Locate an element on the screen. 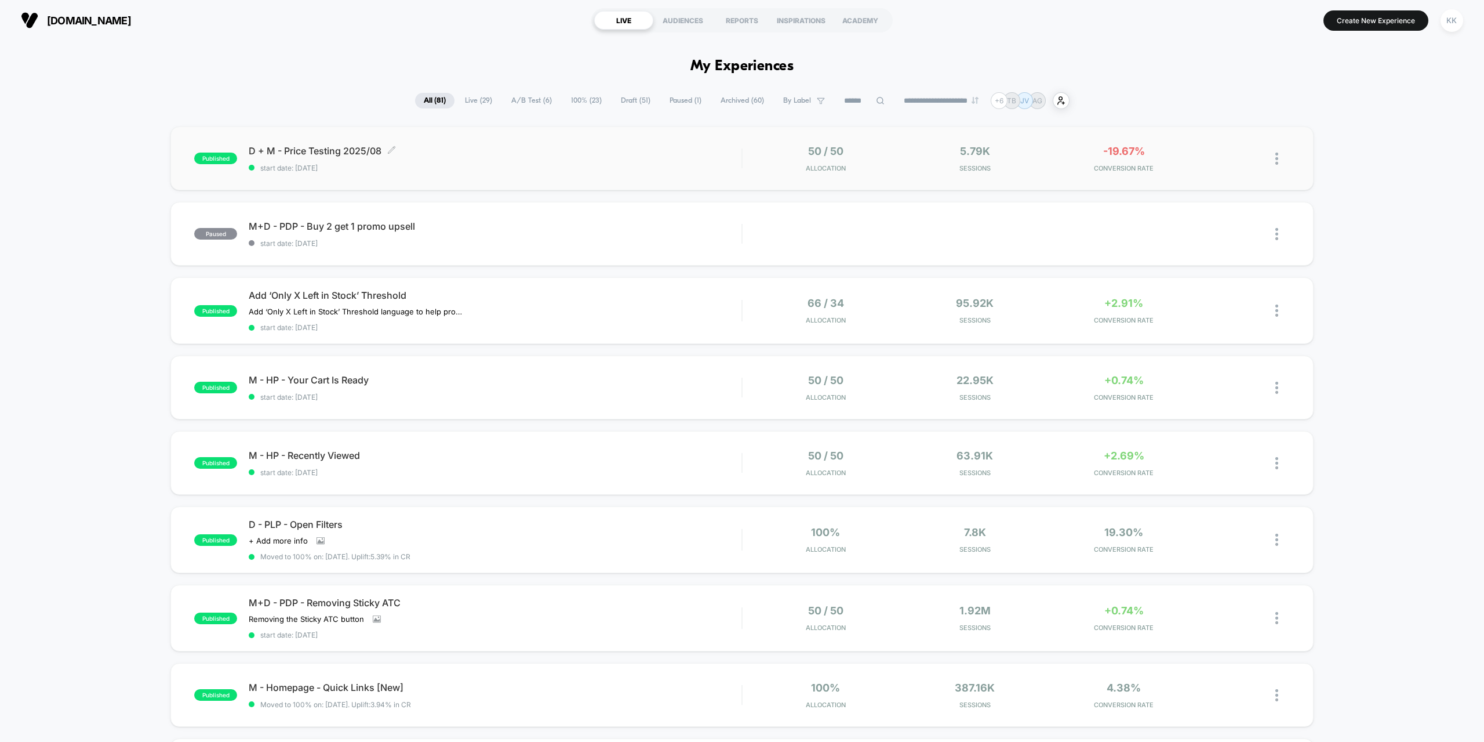 The height and width of the screenshot is (742, 1484). span: Archived ( 60 ) is located at coordinates (742, 100).